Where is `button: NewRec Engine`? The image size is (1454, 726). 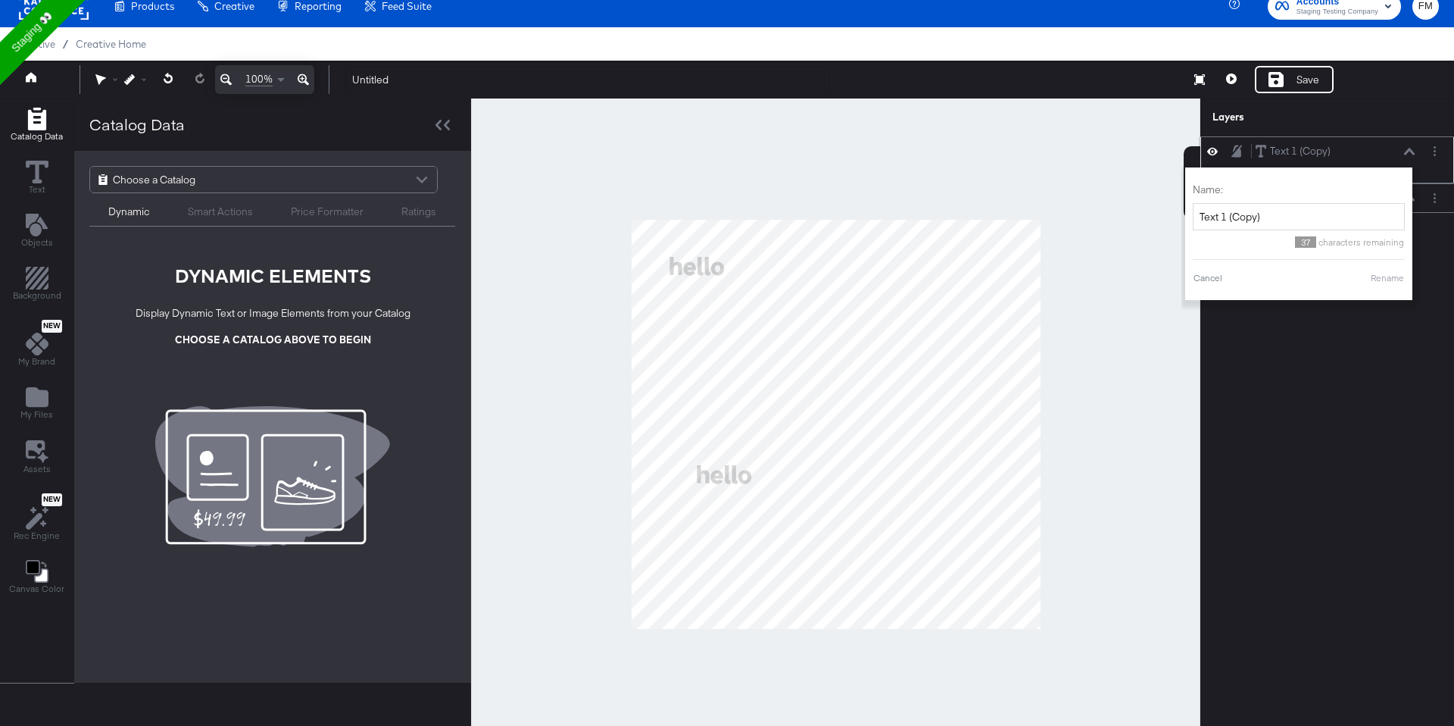 button: NewRec Engine is located at coordinates (36, 517).